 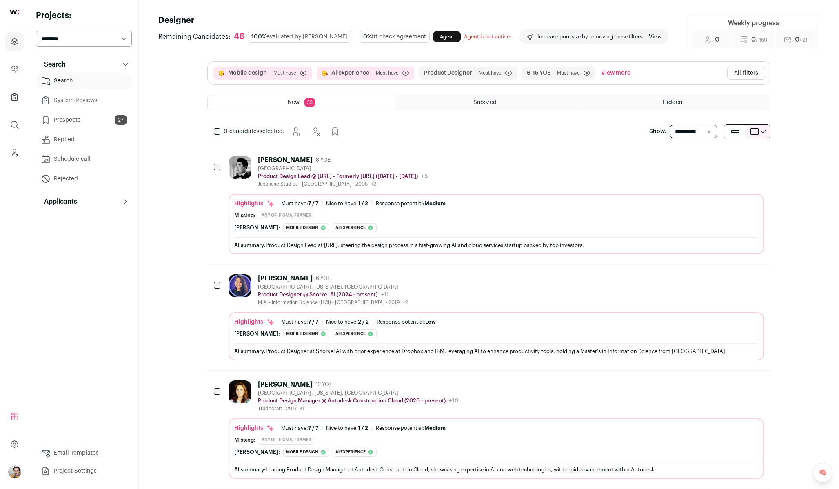 I want to click on a: View, so click(x=656, y=37).